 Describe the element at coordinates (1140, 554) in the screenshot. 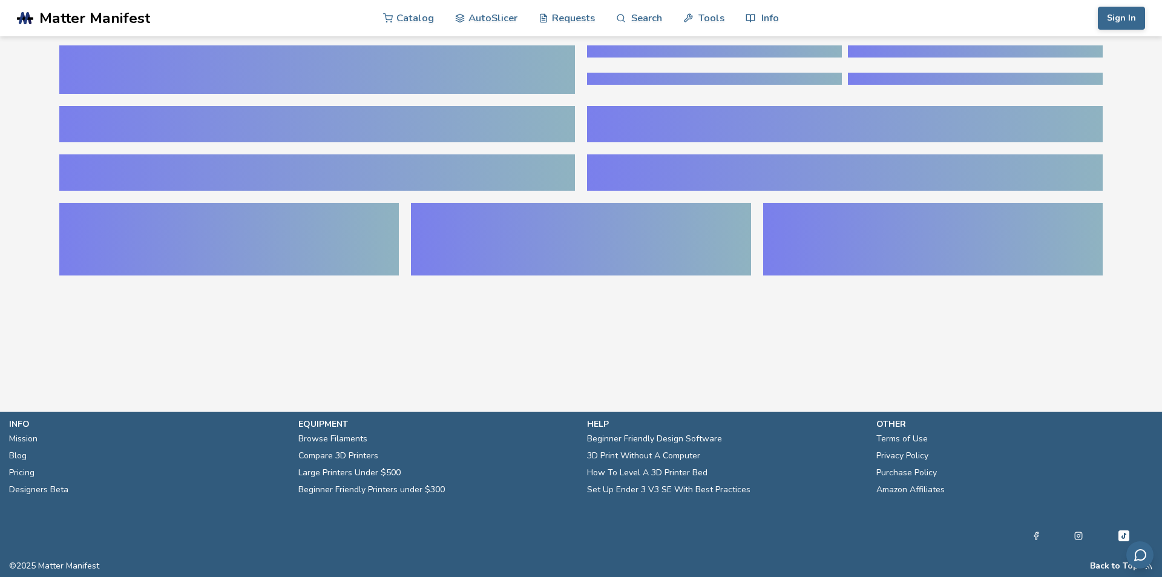

I see `button: Send feedback via email` at that location.